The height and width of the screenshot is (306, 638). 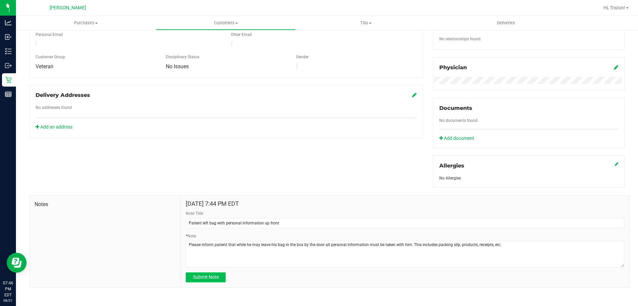 I want to click on label: Personal Email, so click(x=49, y=35).